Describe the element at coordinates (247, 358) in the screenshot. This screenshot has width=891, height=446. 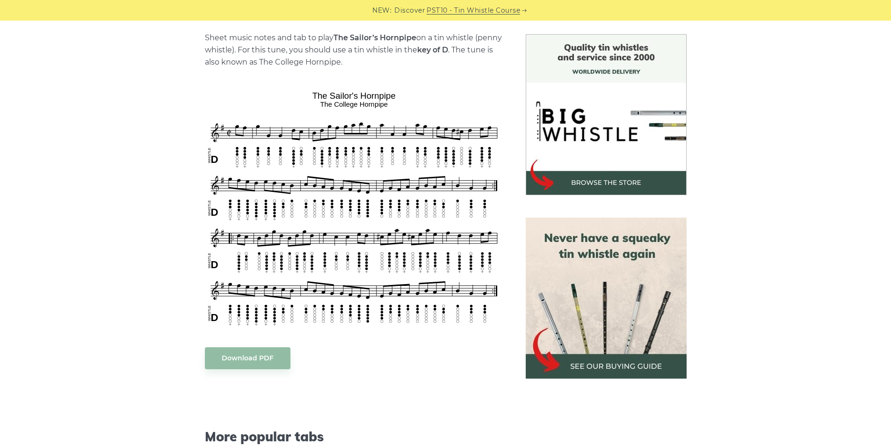
I see `a: Download PDF` at that location.